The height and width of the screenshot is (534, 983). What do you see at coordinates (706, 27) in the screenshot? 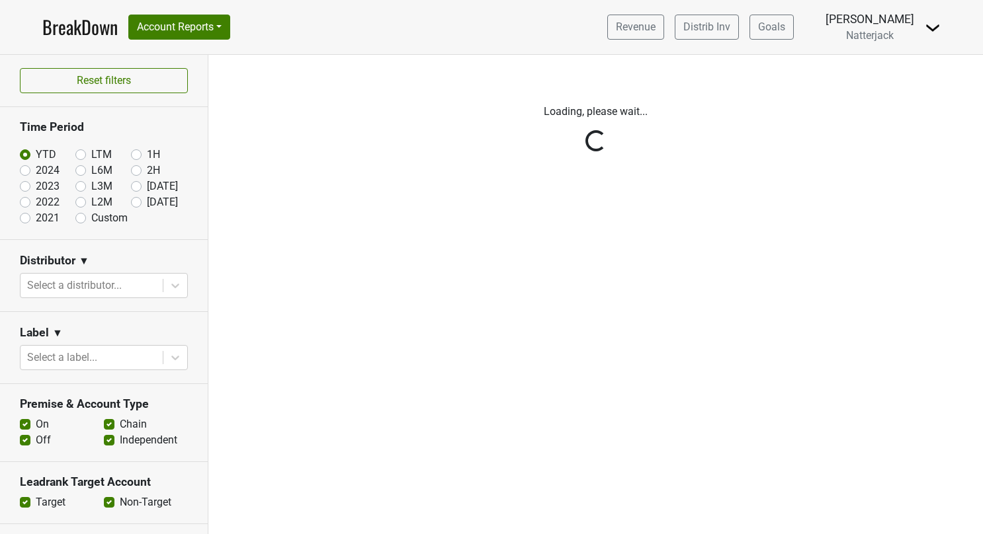
I see `a: Distrib Inv` at bounding box center [706, 27].